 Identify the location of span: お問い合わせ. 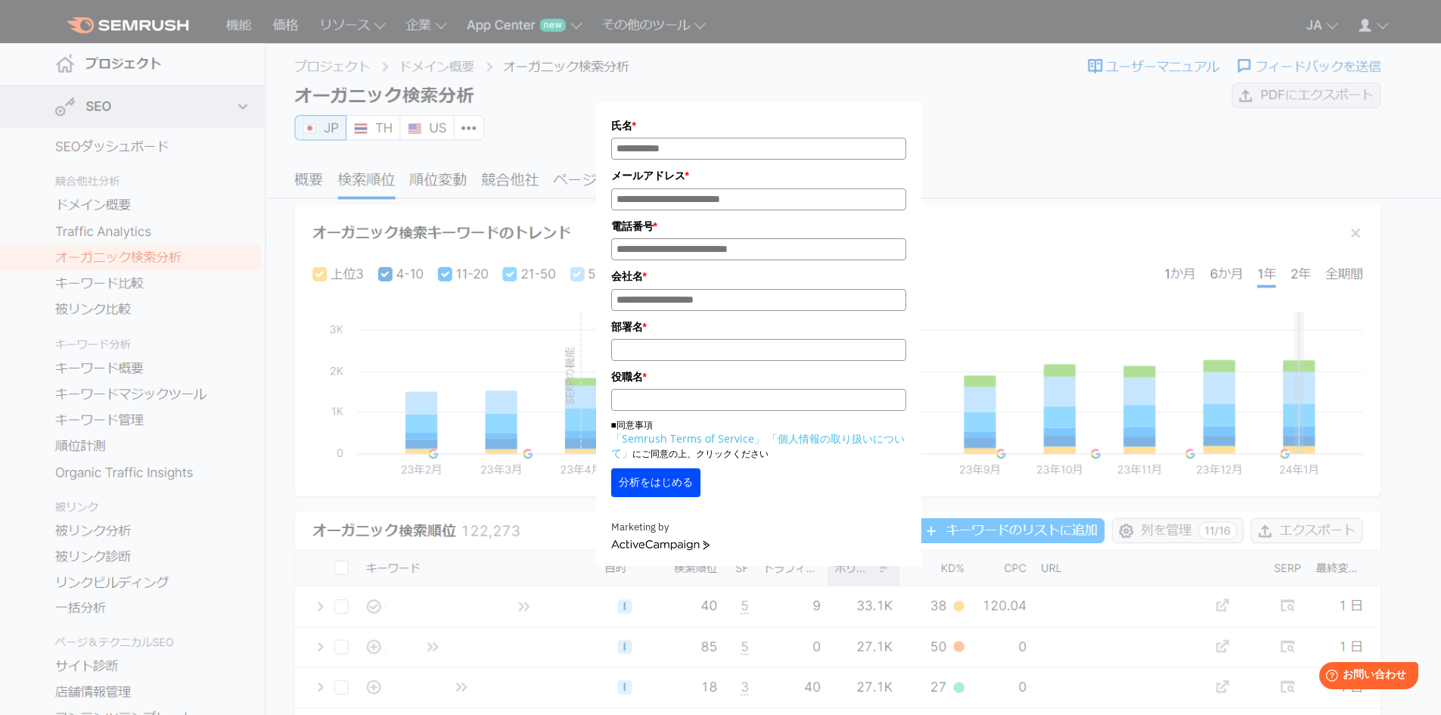
(68, 19).